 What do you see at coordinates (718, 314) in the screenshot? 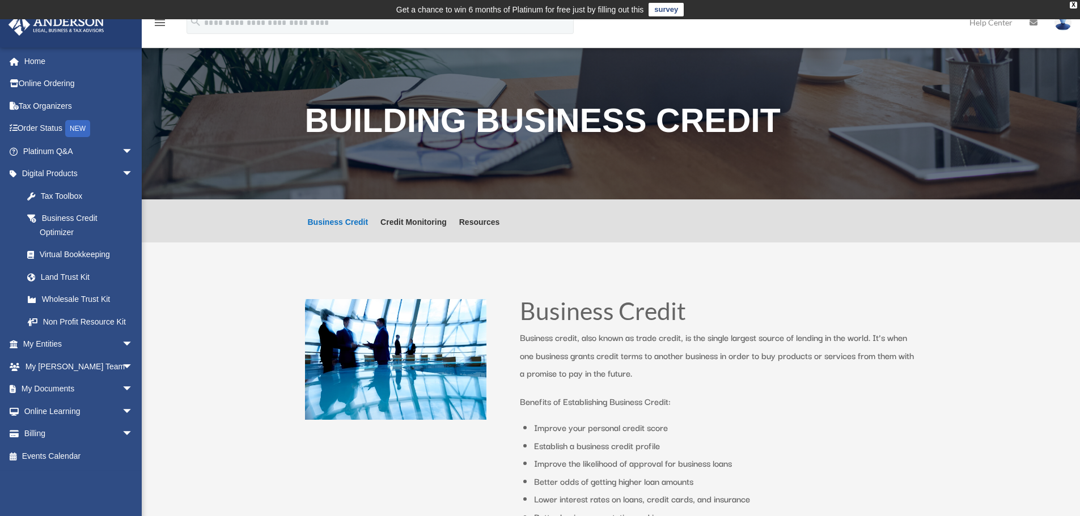
I see `h1: Business Credit` at bounding box center [718, 314].